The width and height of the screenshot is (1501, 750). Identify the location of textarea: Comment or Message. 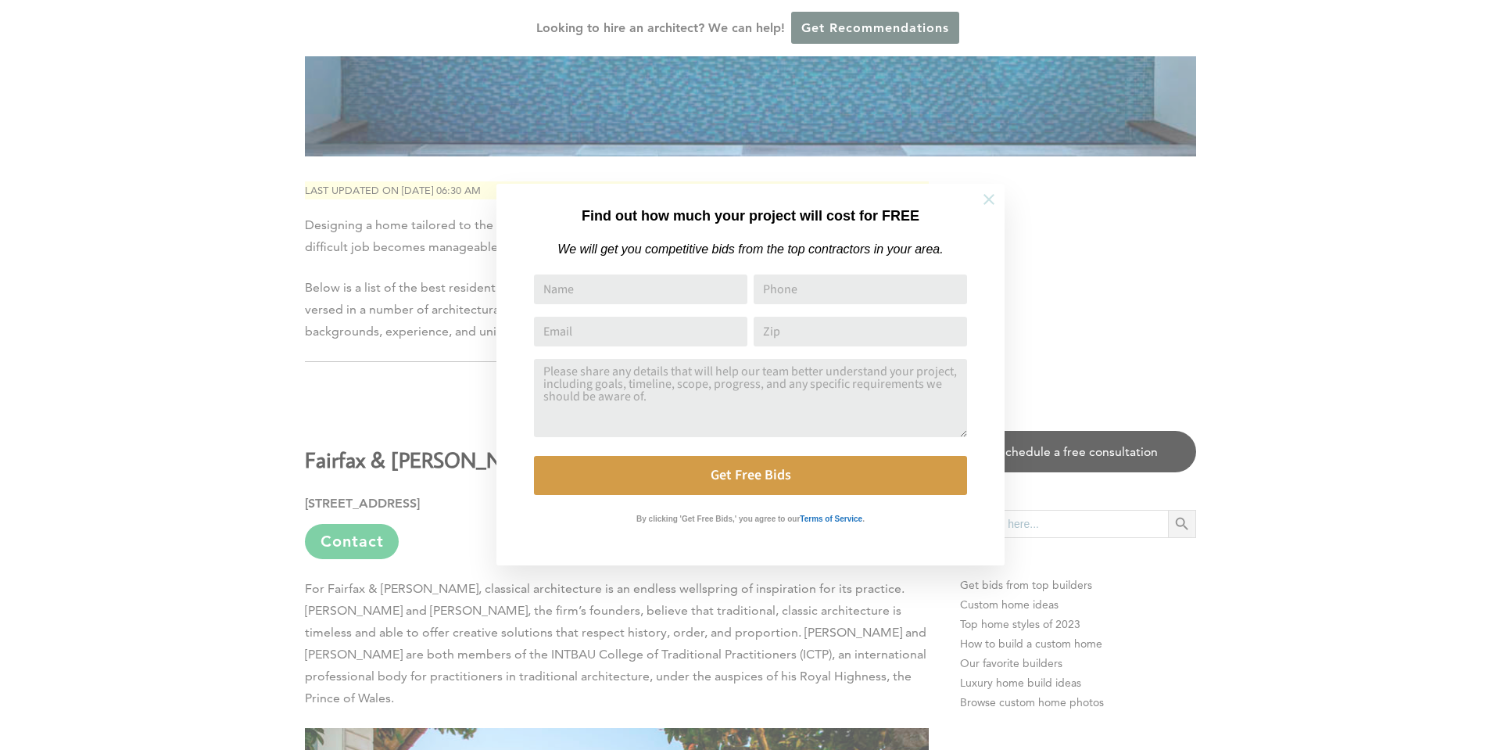
(750, 398).